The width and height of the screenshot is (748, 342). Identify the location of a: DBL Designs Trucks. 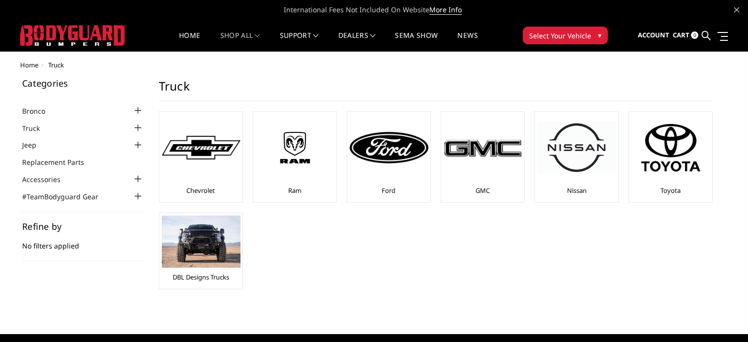
(201, 277).